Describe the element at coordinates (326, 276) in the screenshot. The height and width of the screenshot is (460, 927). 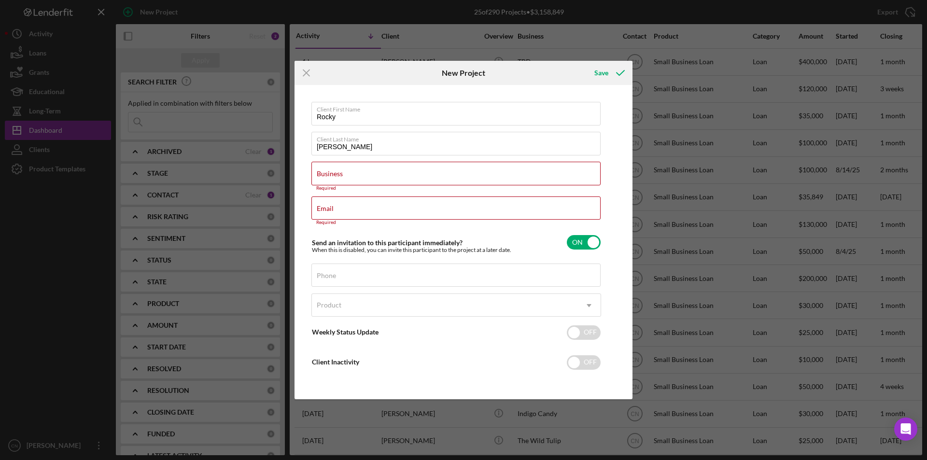
I see `label: Phone` at that location.